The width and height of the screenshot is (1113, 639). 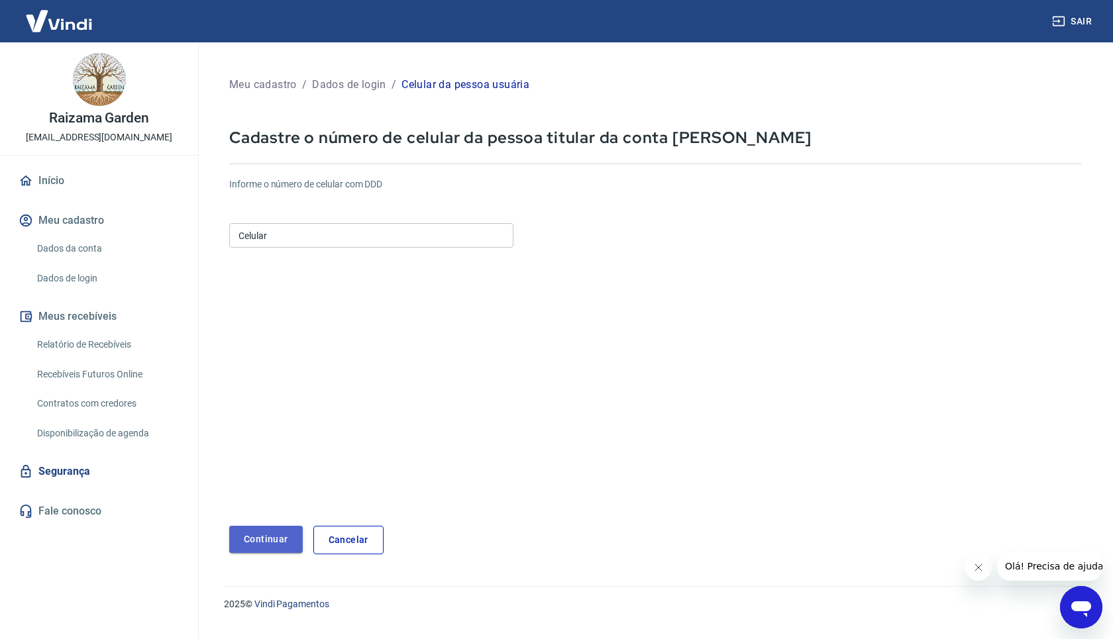 What do you see at coordinates (107, 278) in the screenshot?
I see `a: Dados de login` at bounding box center [107, 278].